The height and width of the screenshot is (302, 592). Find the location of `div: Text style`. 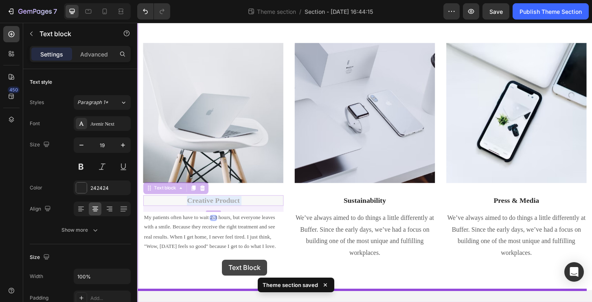

div: Text style is located at coordinates (41, 82).